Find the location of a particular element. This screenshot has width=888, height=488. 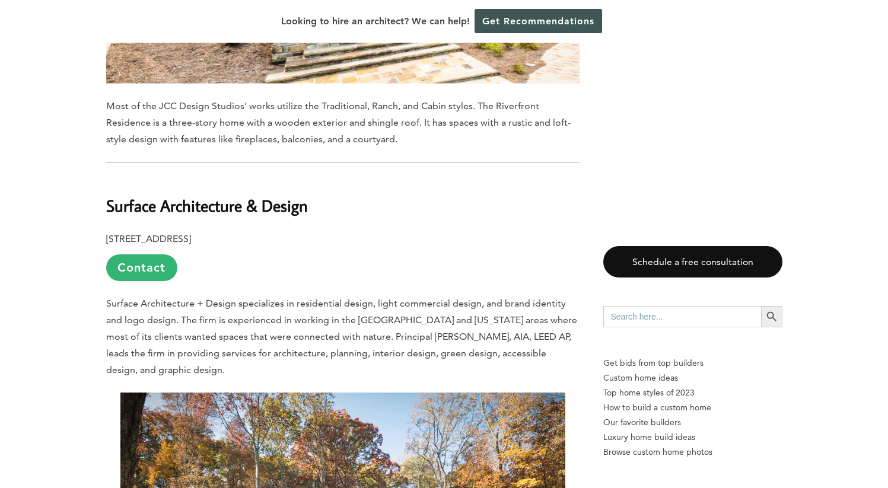

a: Our favorite builders is located at coordinates (693, 422).